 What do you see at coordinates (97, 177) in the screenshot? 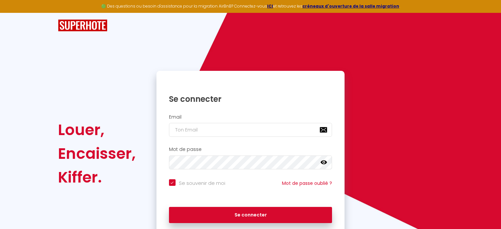
I see `div: Kiffer.` at bounding box center [97, 177].